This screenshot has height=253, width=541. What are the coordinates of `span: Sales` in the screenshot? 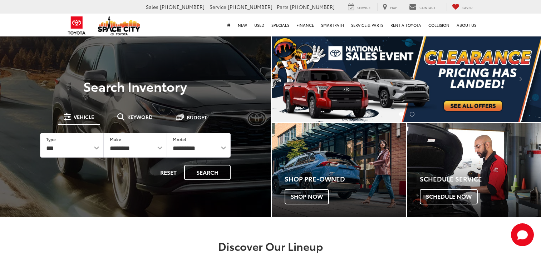 It's located at (152, 7).